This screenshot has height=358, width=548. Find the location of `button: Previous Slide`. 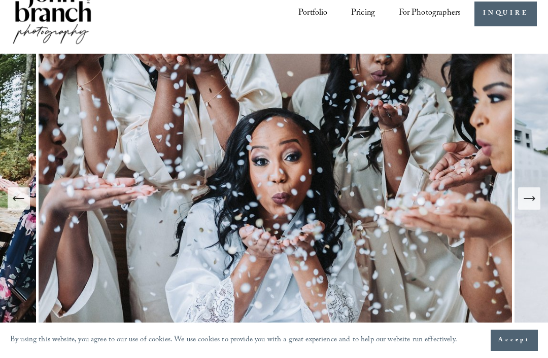

button: Previous Slide is located at coordinates (19, 199).